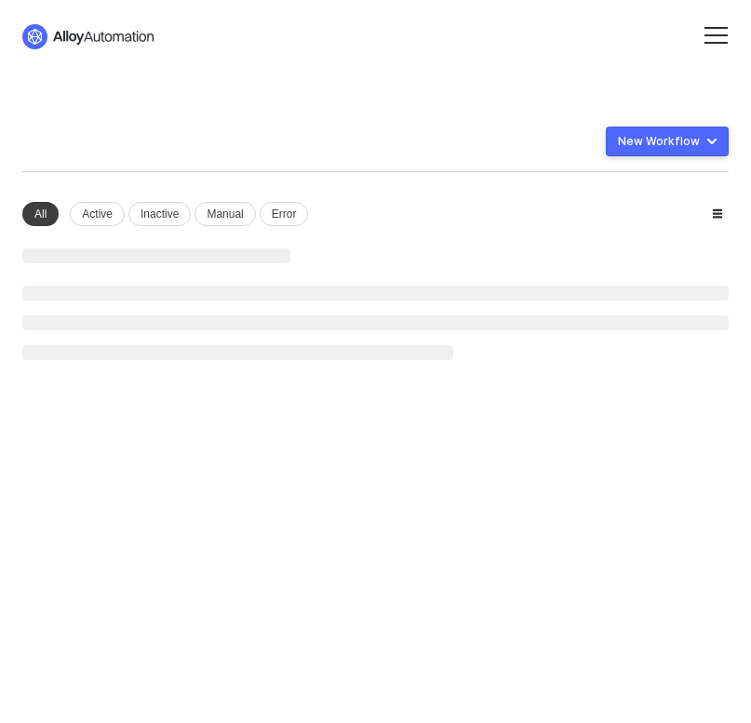 The image size is (751, 723). Describe the element at coordinates (88, 35) in the screenshot. I see `a: logo` at that location.